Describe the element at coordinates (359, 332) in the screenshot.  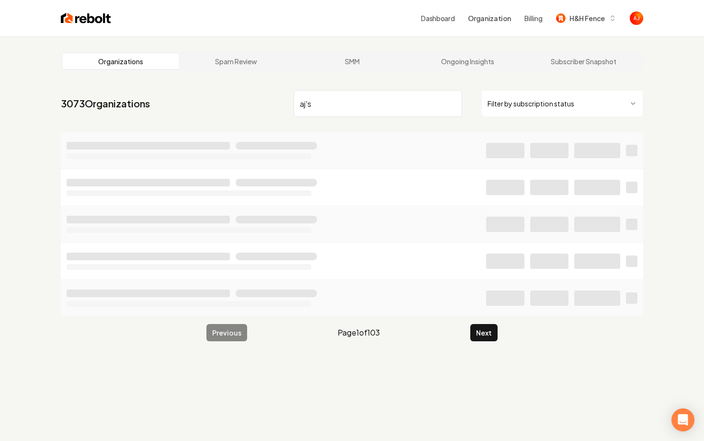
I see `span: Page 1 of 103` at that location.